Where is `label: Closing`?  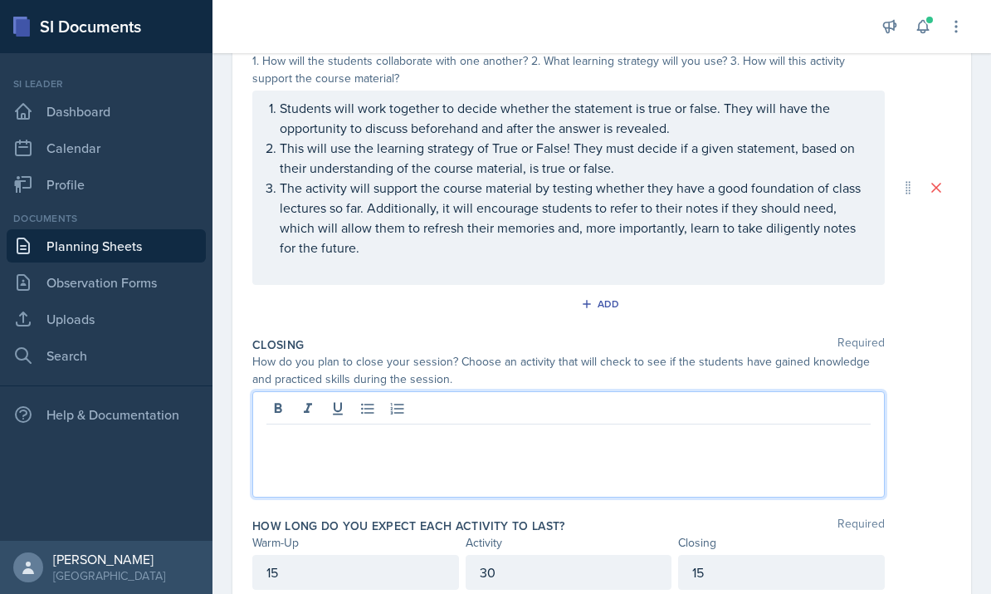
label: Closing is located at coordinates (278, 345).